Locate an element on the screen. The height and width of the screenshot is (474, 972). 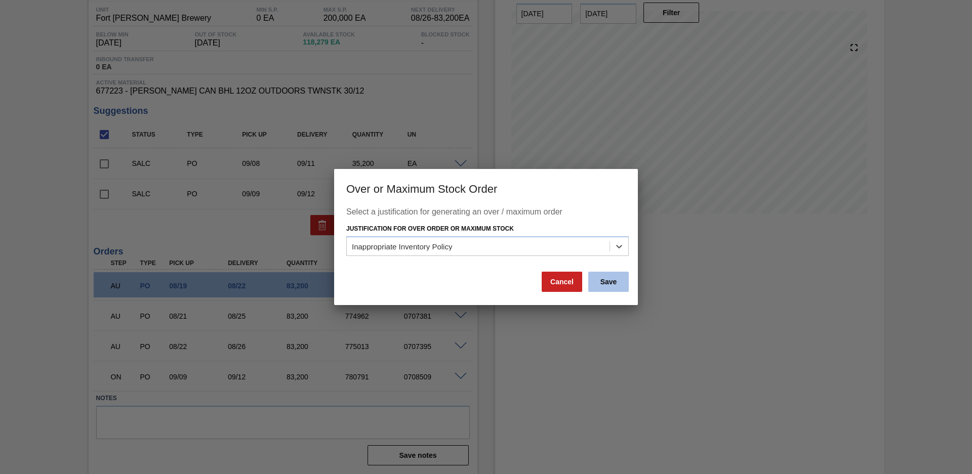
label: Justification for Over Order or Maximum Stock is located at coordinates (430, 229).